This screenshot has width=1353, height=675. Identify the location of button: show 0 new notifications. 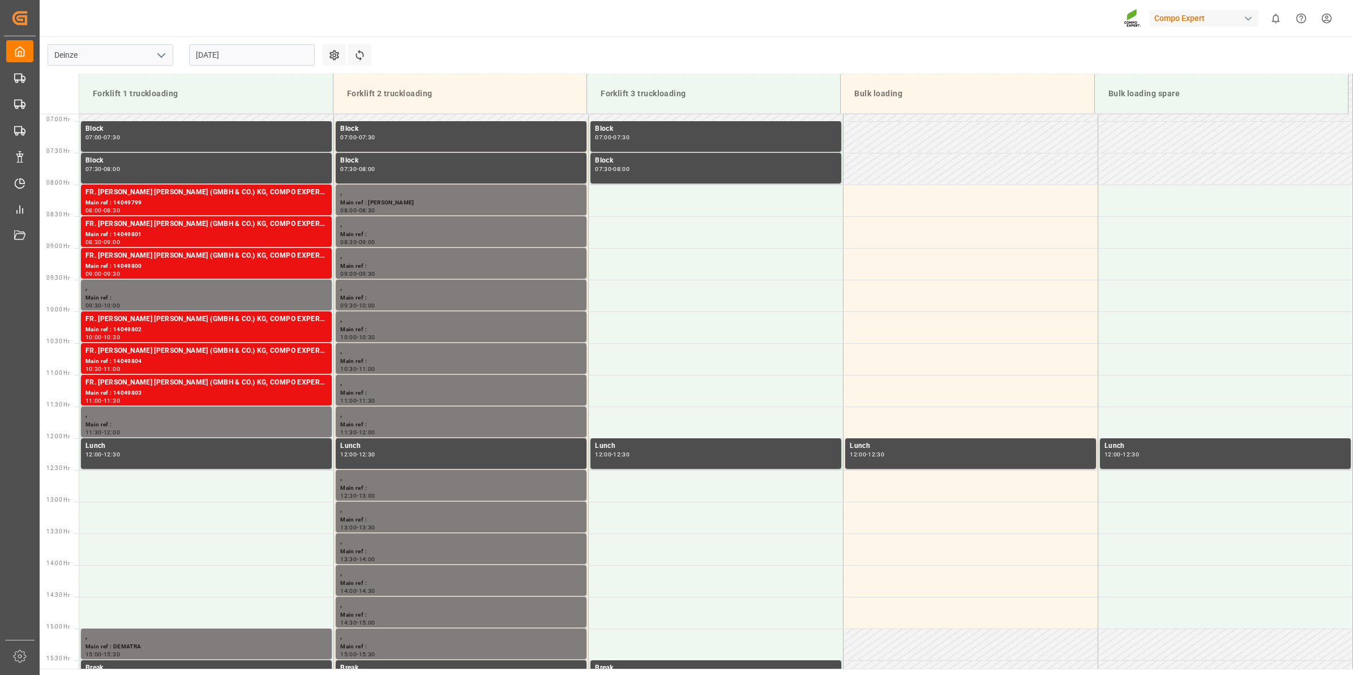
(1275, 18).